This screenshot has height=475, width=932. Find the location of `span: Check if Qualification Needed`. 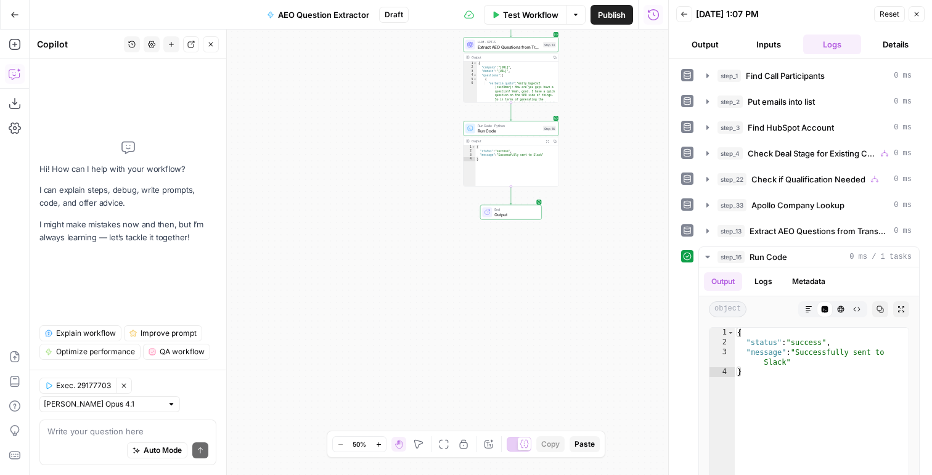

span: Check if Qualification Needed is located at coordinates (808, 179).